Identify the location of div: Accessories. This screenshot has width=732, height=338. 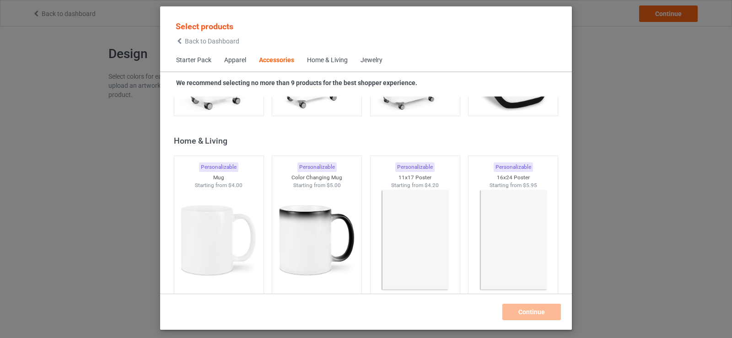
(276, 60).